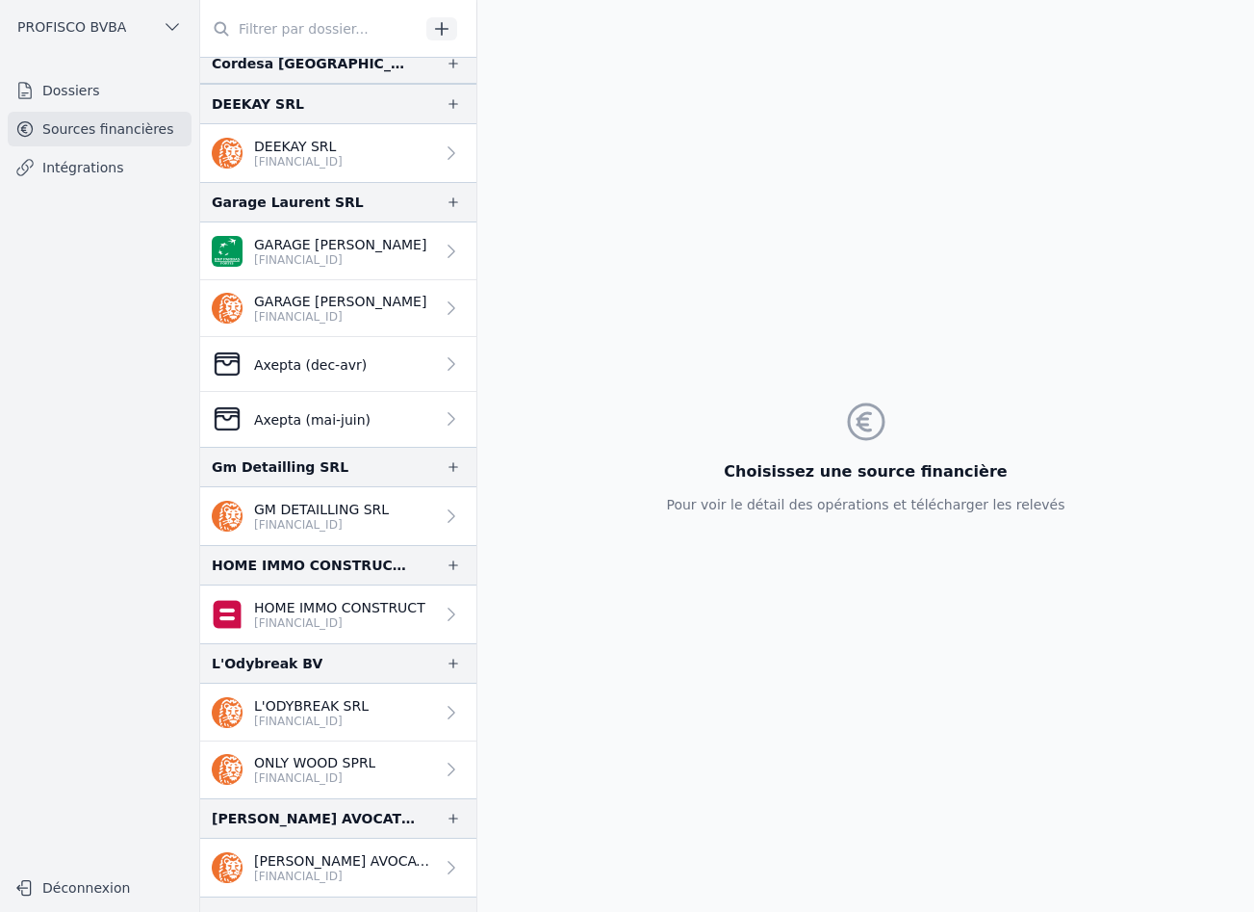 This screenshot has width=1254, height=912. Describe the element at coordinates (310, 29) in the screenshot. I see `input: Filtrer par dossier...` at that location.